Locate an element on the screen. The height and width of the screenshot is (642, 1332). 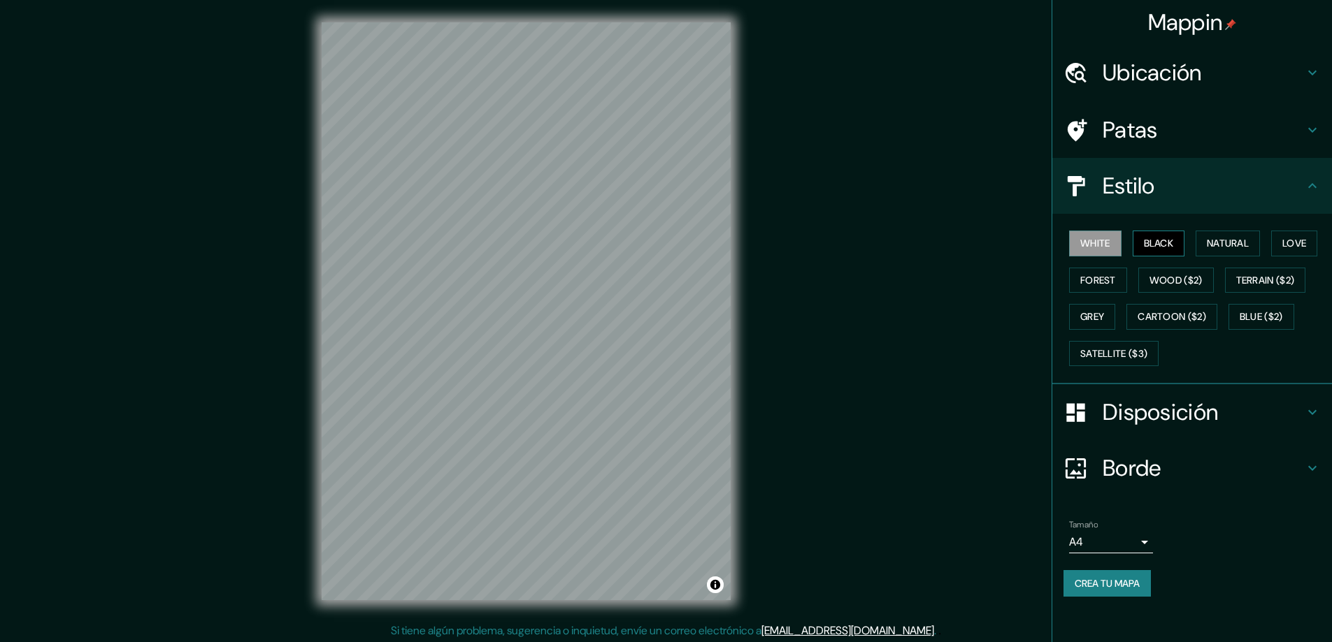
div: Disposición is located at coordinates (1192, 412).